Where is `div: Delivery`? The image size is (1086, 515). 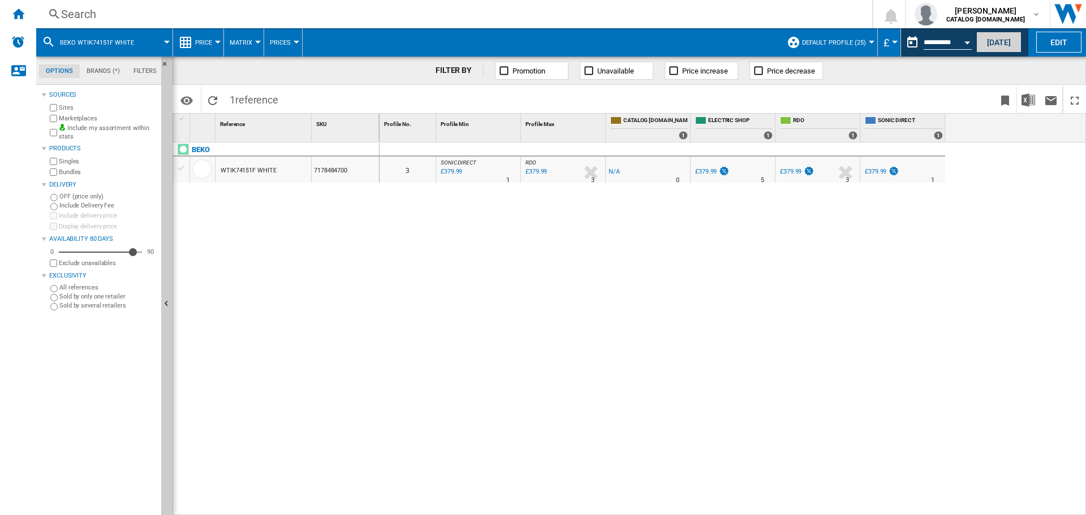
div: Delivery is located at coordinates (103, 185).